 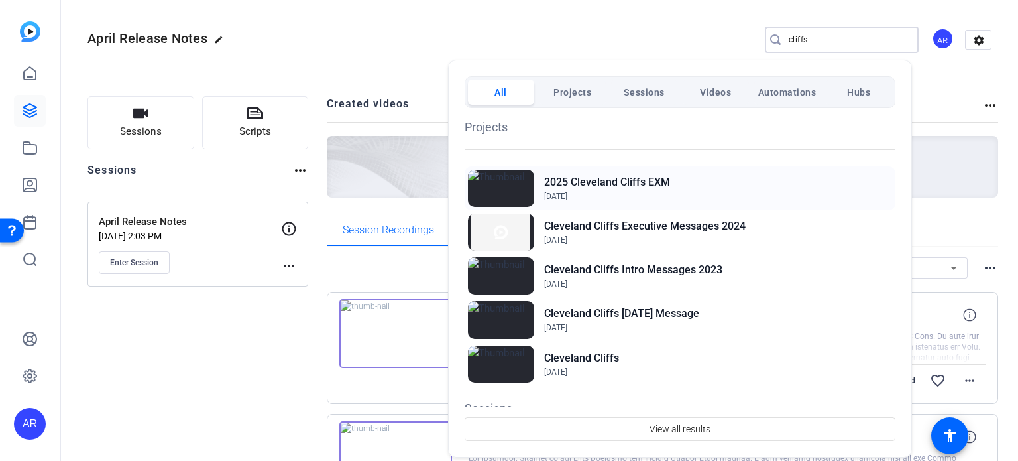 What do you see at coordinates (581, 358) in the screenshot?
I see `h2: Cleveland Cliffs` at bounding box center [581, 358].